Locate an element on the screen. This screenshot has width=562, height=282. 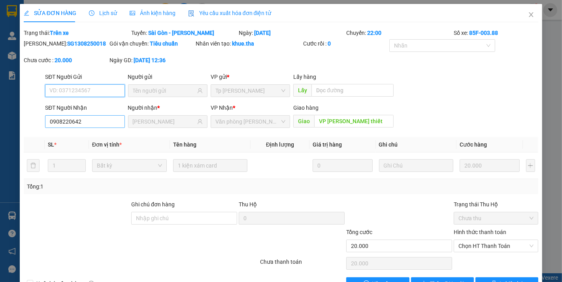
div: Chưa cước : is located at coordinates (66, 60).